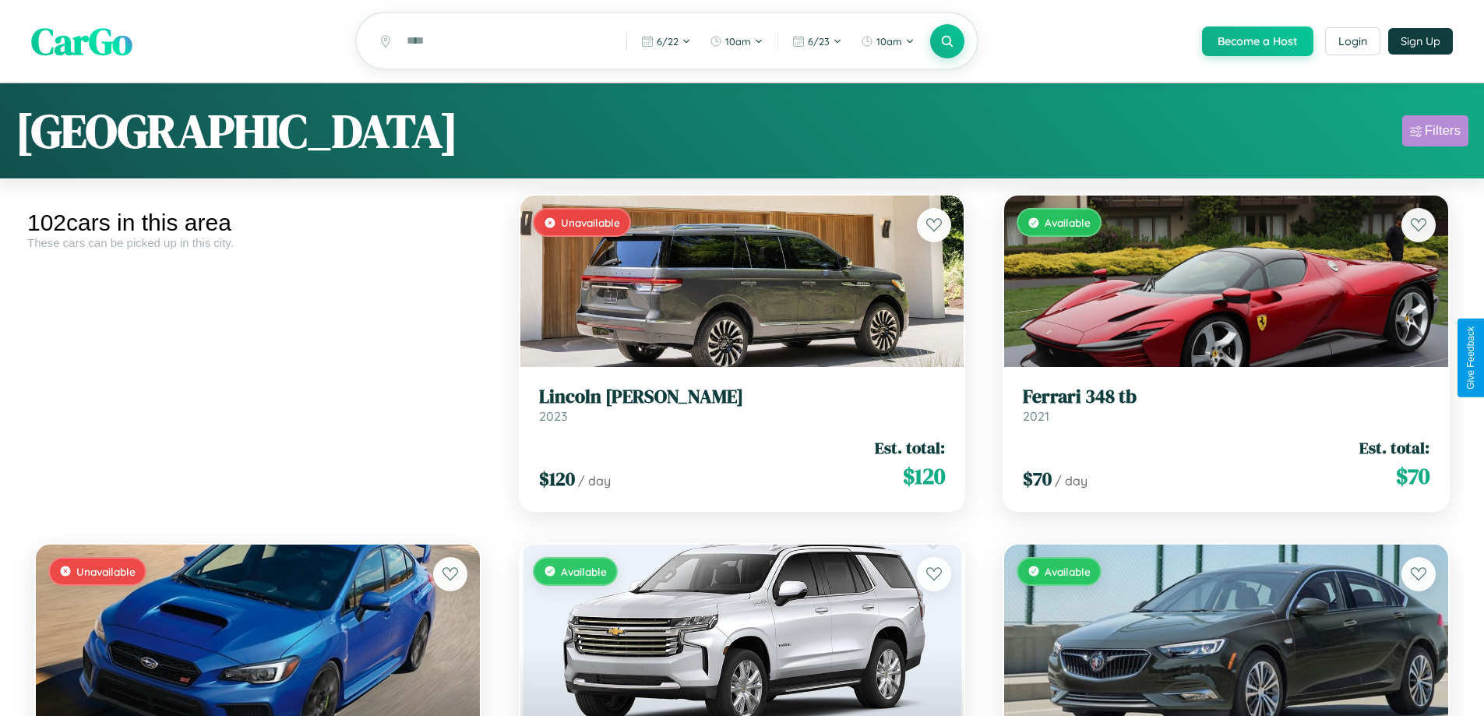 This screenshot has height=716, width=1484. I want to click on span: 6 / 23, so click(819, 41).